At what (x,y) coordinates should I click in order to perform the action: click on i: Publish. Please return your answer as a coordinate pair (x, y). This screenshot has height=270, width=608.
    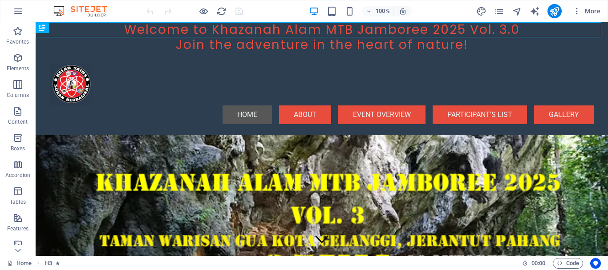
    Looking at the image, I should click on (554, 11).